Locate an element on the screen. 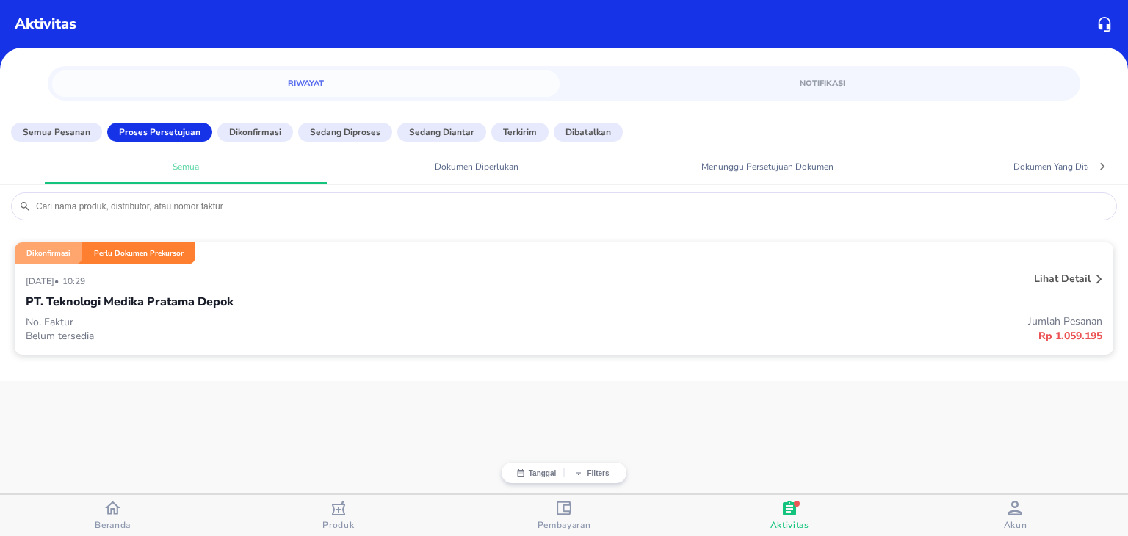  input: Cari nama produk, distributor, atau nomor faktur is located at coordinates (572, 206).